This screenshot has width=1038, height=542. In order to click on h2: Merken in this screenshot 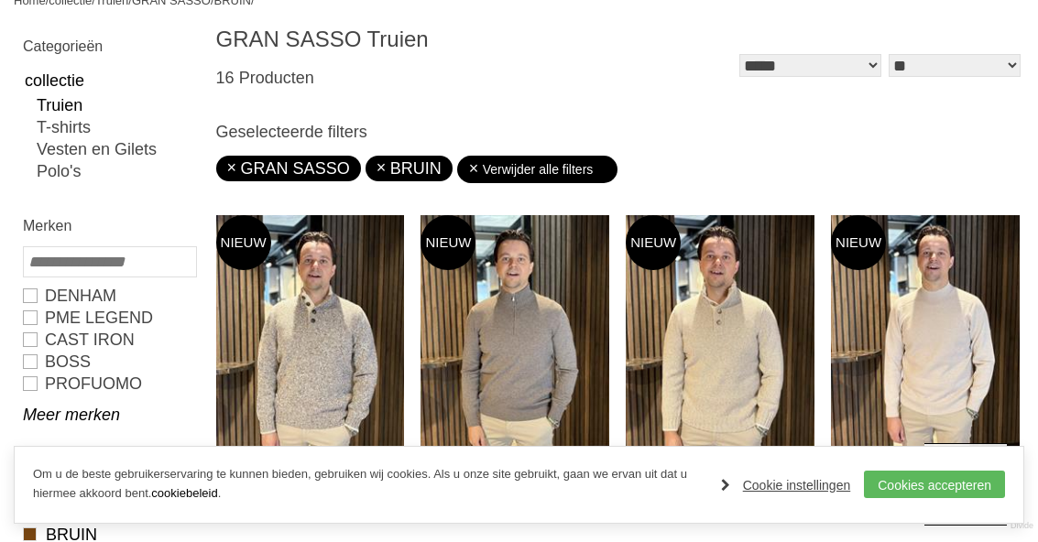, I will do `click(109, 225)`.